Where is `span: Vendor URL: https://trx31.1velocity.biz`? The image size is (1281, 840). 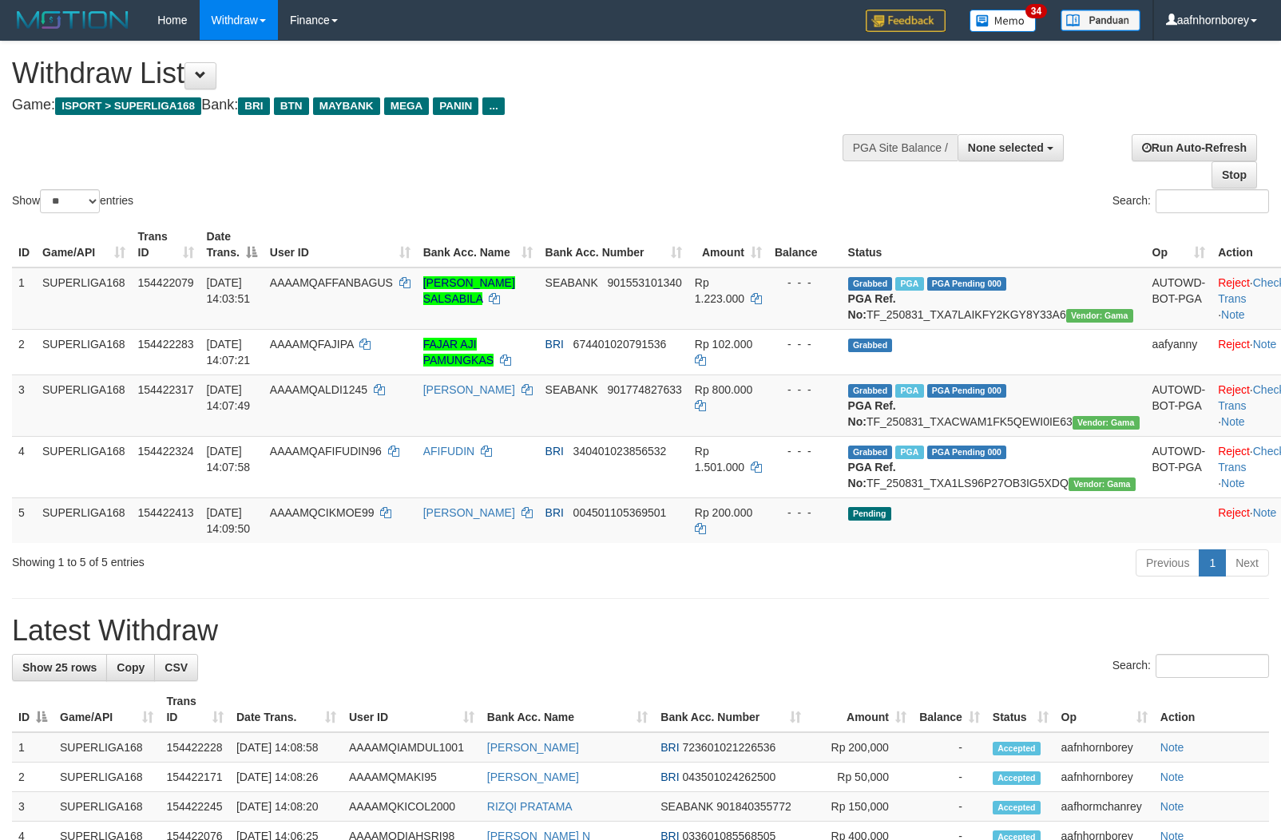
span: Vendor URL: https://trx31.1velocity.biz is located at coordinates (1106, 422).